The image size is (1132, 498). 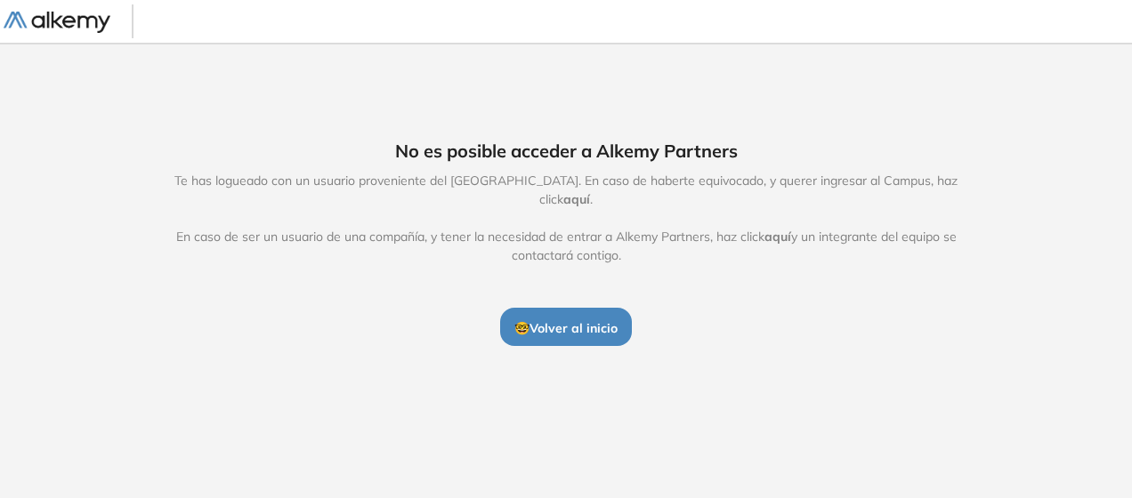 What do you see at coordinates (566, 151) in the screenshot?
I see `span: No es posible acceder a Alkemy Partners` at bounding box center [566, 151].